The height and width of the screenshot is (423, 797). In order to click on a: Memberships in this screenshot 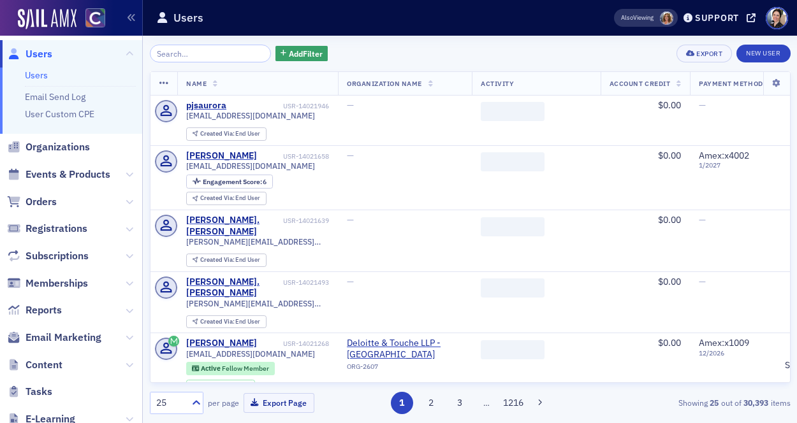, I will do `click(47, 284)`.